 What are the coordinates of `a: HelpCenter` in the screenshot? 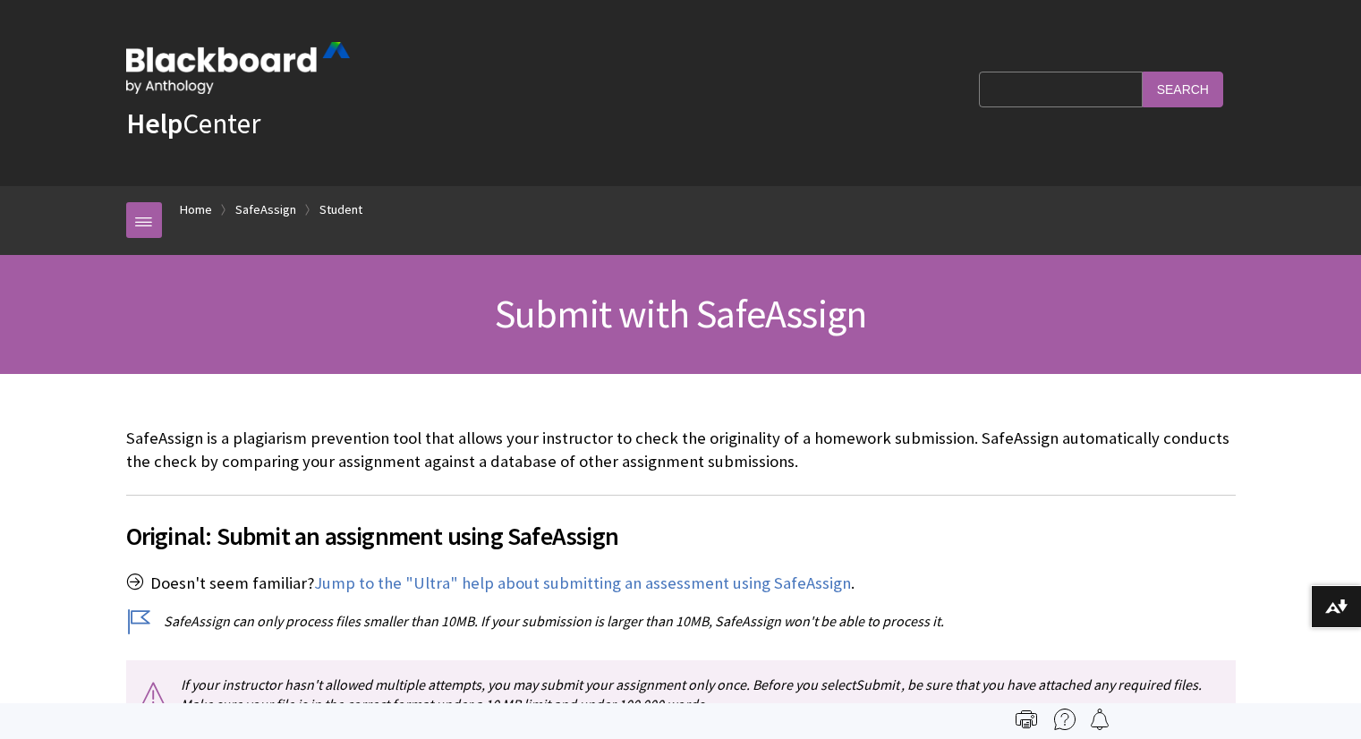 It's located at (193, 123).